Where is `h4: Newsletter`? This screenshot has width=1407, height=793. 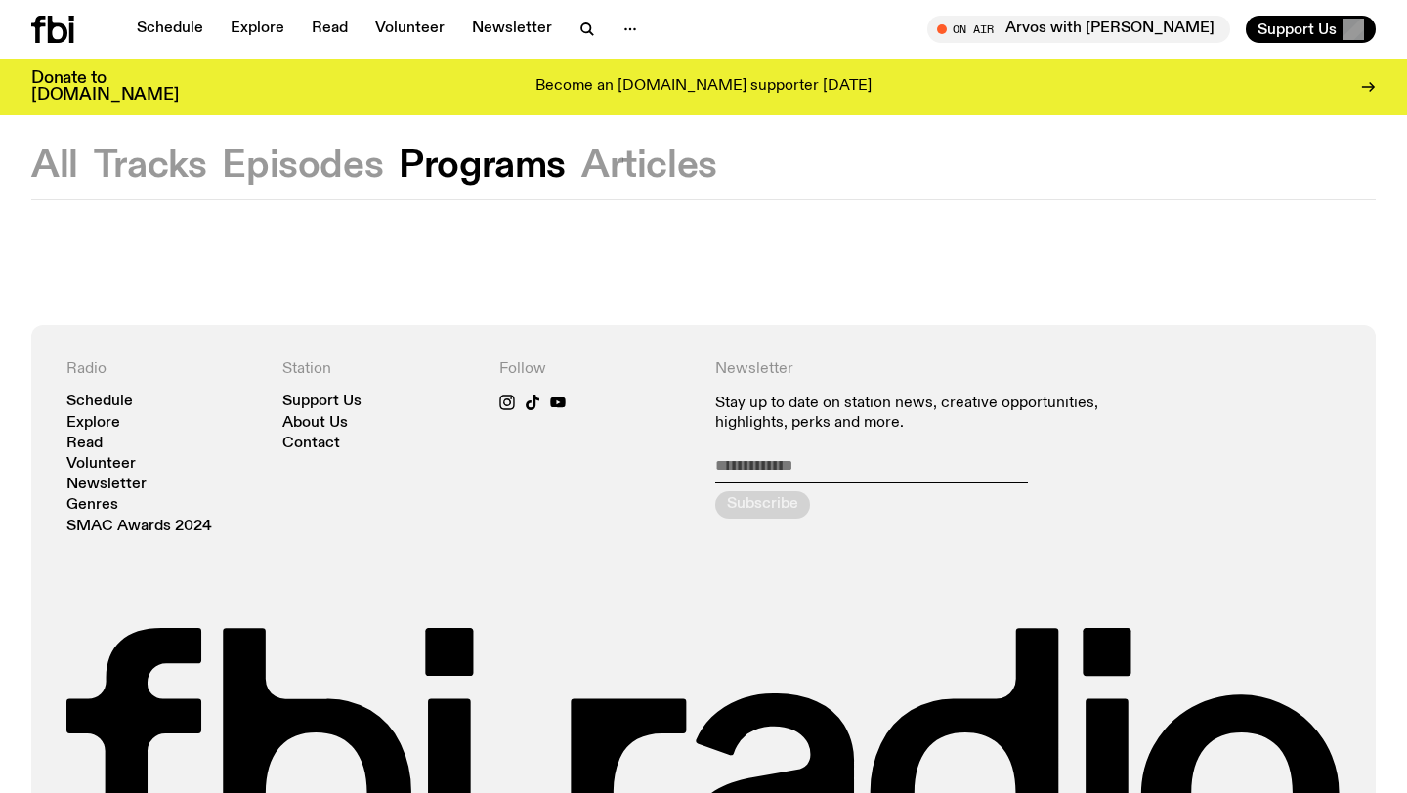 h4: Newsletter is located at coordinates (919, 369).